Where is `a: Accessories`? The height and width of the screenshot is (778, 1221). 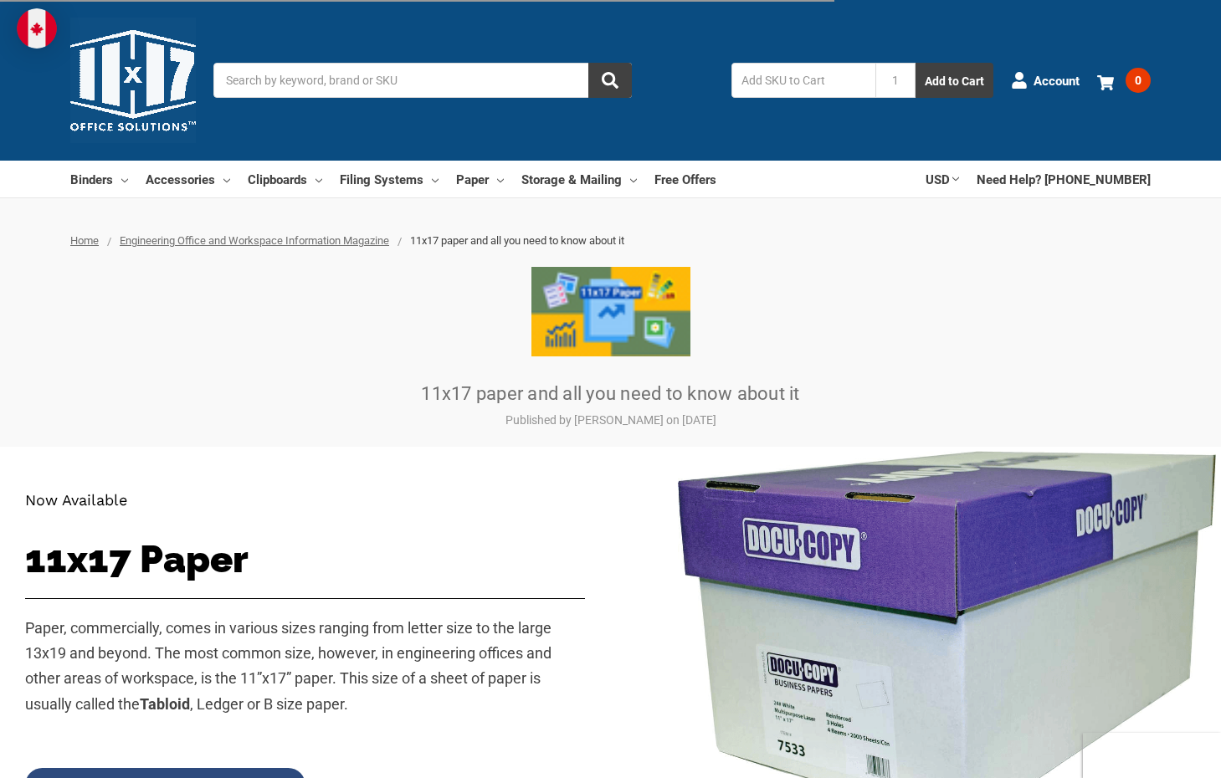 a: Accessories is located at coordinates (187, 179).